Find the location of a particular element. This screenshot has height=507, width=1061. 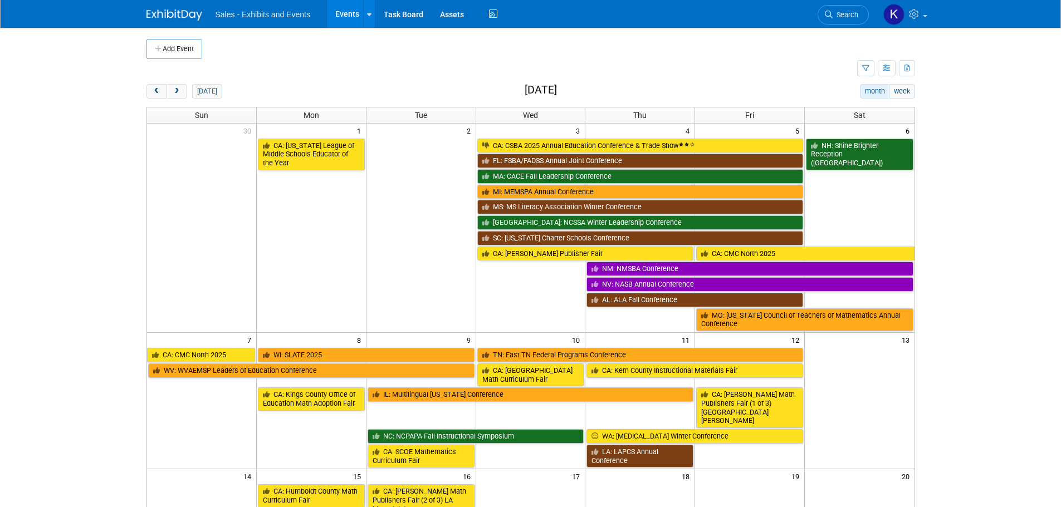

span: 4 is located at coordinates (690, 130).